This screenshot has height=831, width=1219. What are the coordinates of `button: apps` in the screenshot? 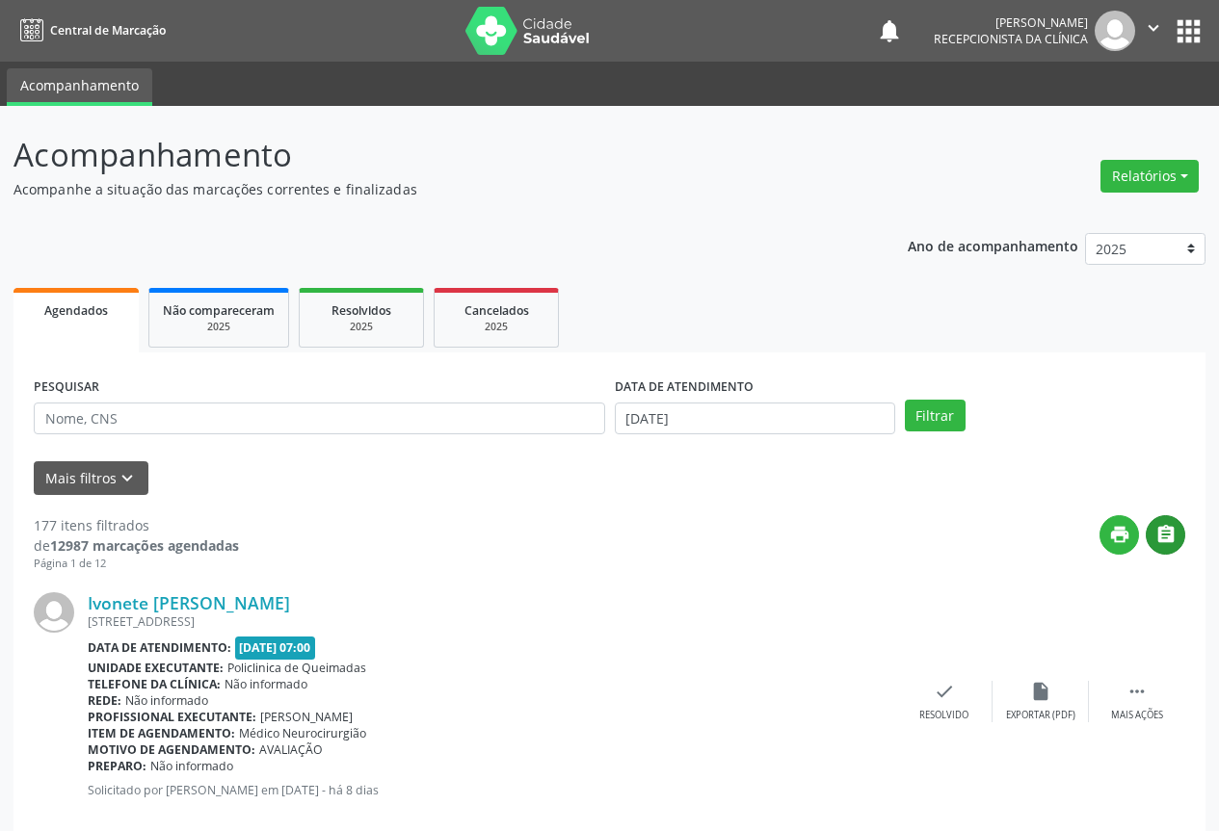 It's located at (1188, 31).